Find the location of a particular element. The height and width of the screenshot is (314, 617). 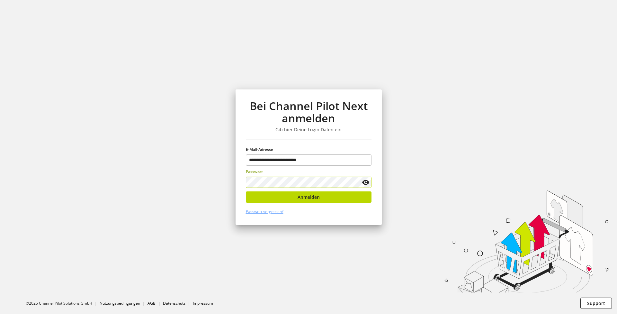

a: AGB is located at coordinates (151, 303).